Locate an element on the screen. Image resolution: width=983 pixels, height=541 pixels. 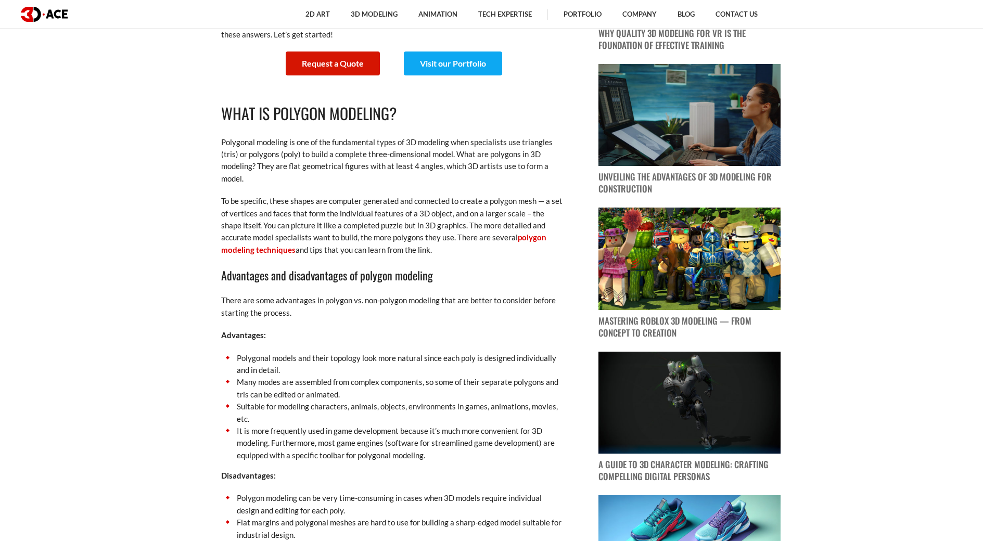
a: Request a Quote is located at coordinates (333, 63).